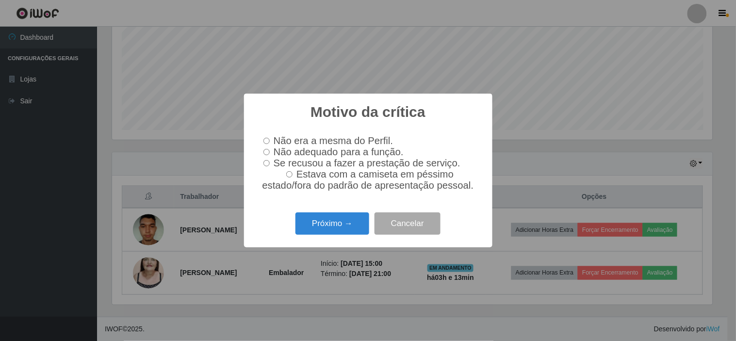 The image size is (736, 341). What do you see at coordinates (266, 152) in the screenshot?
I see `input: Não adequado para a função.` at bounding box center [266, 152].